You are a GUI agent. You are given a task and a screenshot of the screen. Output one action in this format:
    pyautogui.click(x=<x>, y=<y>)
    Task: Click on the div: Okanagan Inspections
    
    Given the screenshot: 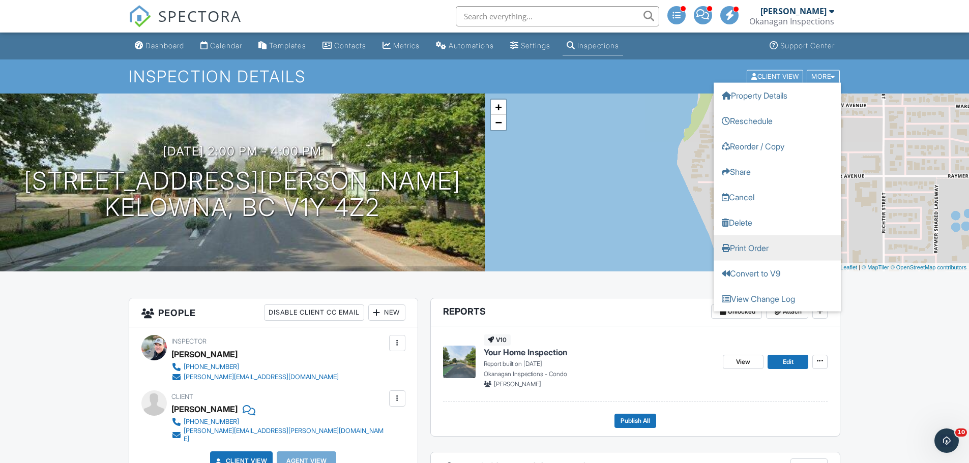 What is the action you would take?
    pyautogui.click(x=792, y=21)
    